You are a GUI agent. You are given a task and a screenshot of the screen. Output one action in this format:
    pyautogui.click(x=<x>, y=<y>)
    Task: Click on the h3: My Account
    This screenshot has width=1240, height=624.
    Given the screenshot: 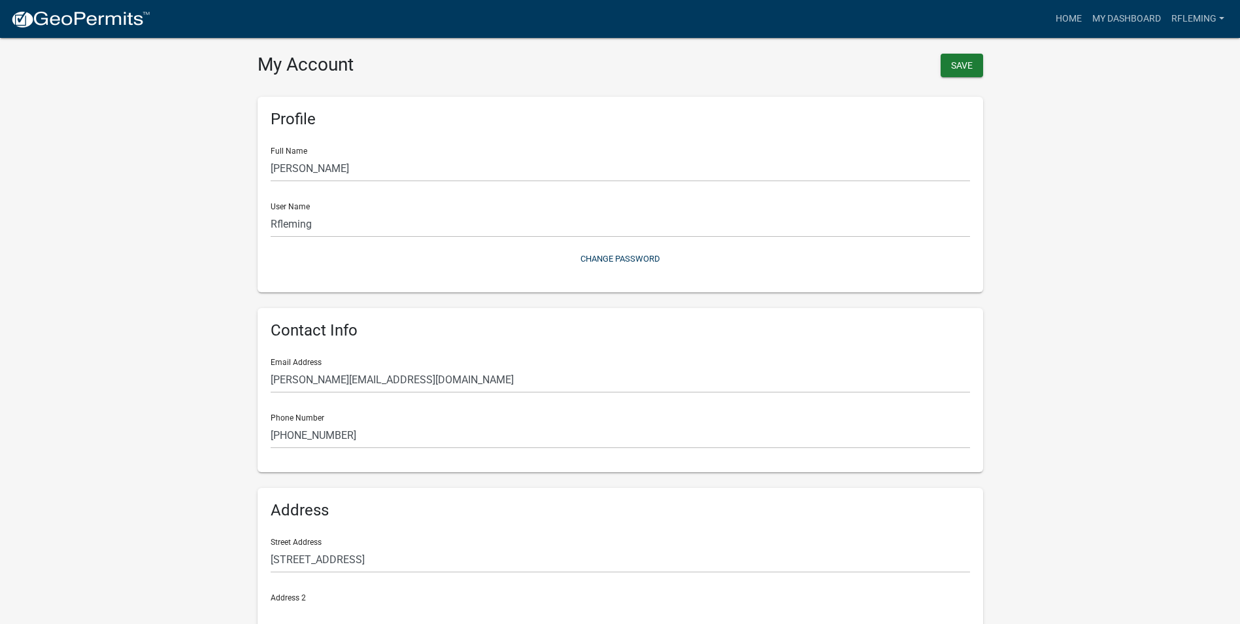 What is the action you would take?
    pyautogui.click(x=434, y=65)
    